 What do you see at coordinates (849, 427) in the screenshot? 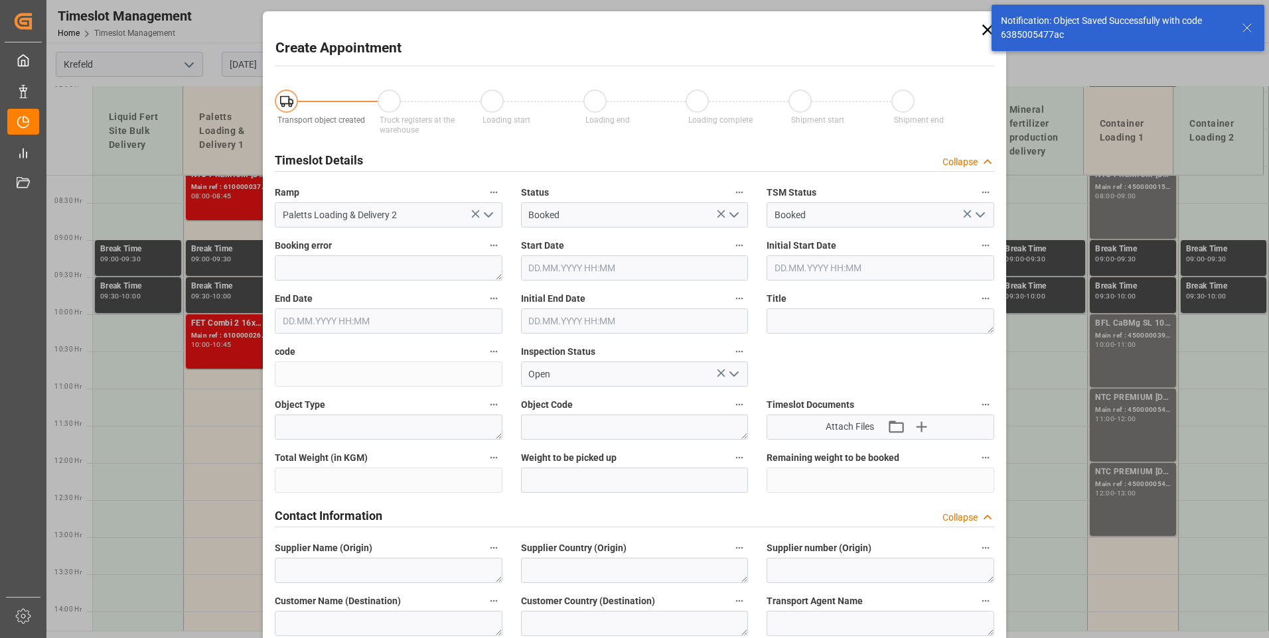
I see `span: Attach Files` at bounding box center [849, 427].